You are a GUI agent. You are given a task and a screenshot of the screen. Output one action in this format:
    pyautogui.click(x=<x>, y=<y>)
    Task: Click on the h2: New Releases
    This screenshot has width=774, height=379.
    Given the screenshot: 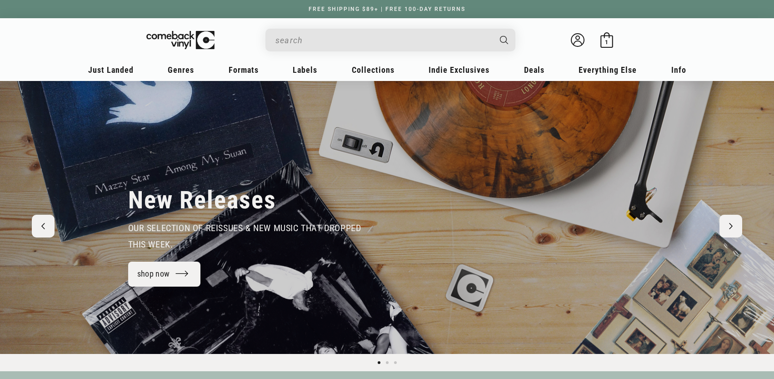 What is the action you would take?
    pyautogui.click(x=202, y=200)
    